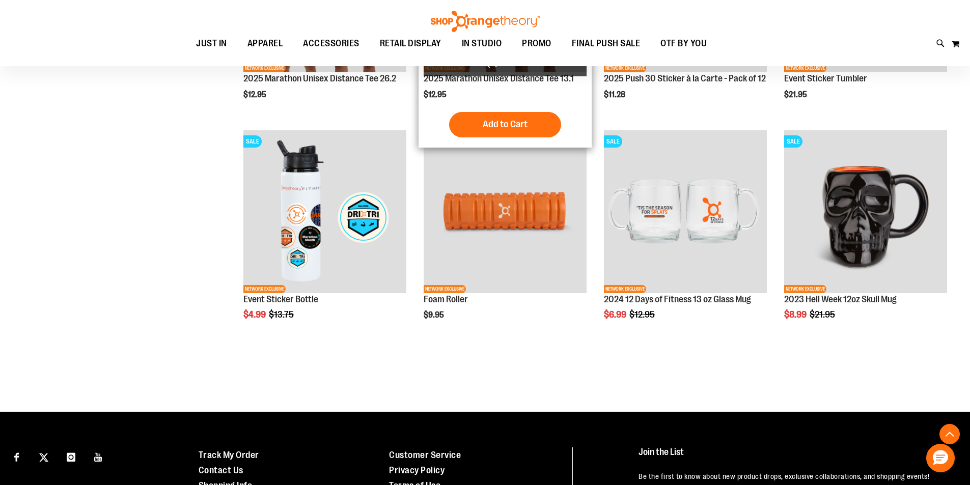 The width and height of the screenshot is (970, 485). Describe the element at coordinates (434, 315) in the screenshot. I see `span: $9.95` at that location.